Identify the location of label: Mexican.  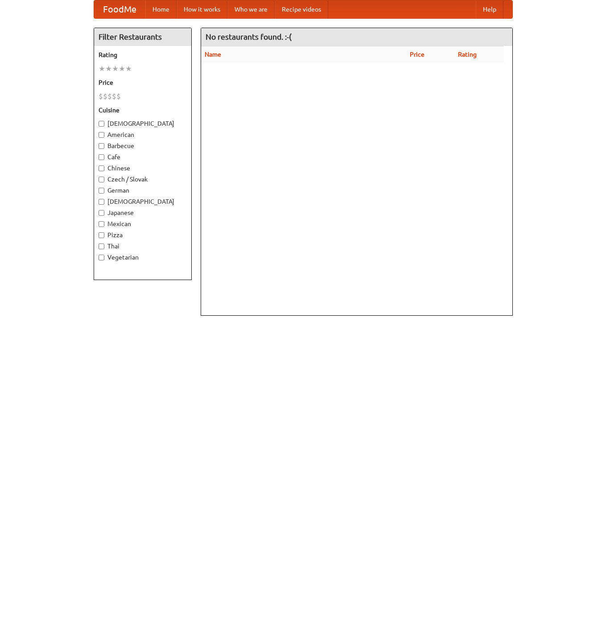
(143, 224).